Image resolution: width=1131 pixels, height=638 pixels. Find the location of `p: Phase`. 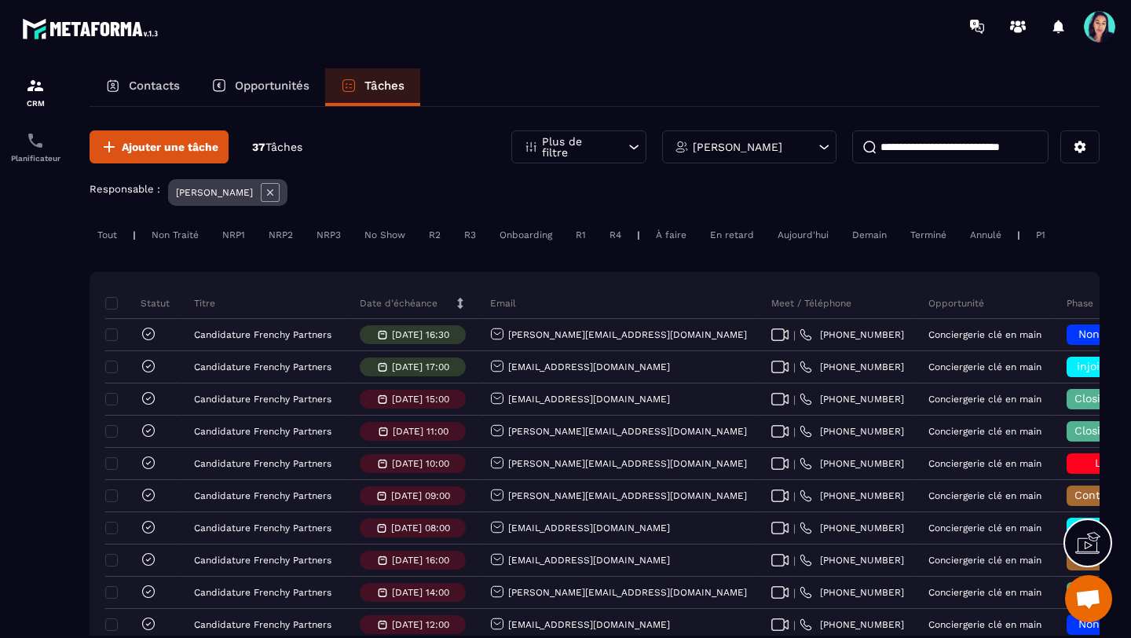

p: Phase is located at coordinates (1080, 303).